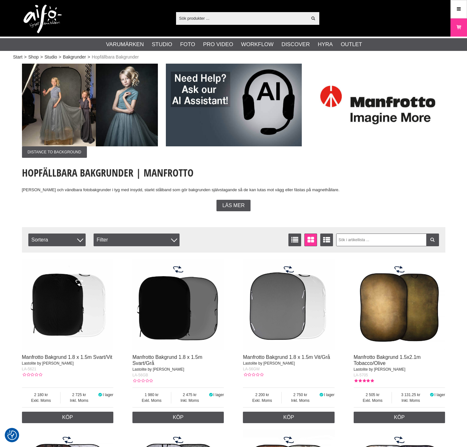  Describe the element at coordinates (311, 240) in the screenshot. I see `a: Fönstervisning` at that location.